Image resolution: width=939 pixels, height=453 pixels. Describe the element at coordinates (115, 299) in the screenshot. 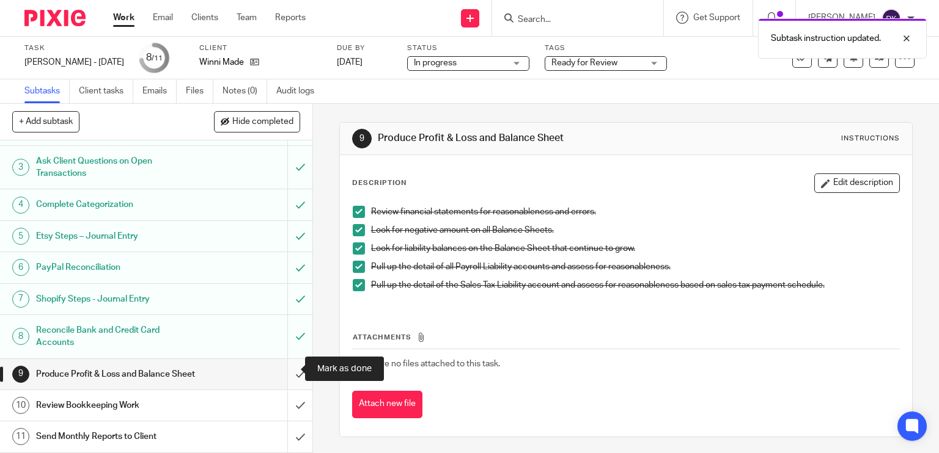

I see `h1: Shopify Steps - Journal Entry` at that location.